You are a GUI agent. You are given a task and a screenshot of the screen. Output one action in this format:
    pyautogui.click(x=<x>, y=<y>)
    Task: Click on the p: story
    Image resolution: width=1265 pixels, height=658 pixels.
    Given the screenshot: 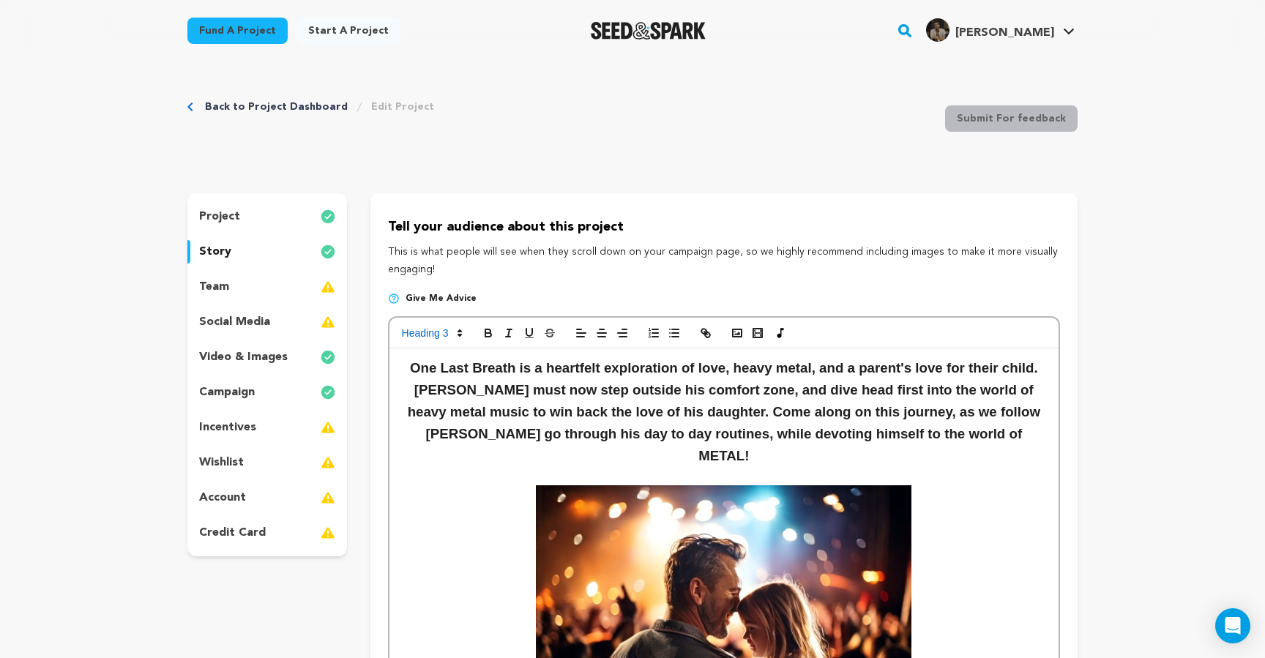 What is the action you would take?
    pyautogui.click(x=215, y=252)
    